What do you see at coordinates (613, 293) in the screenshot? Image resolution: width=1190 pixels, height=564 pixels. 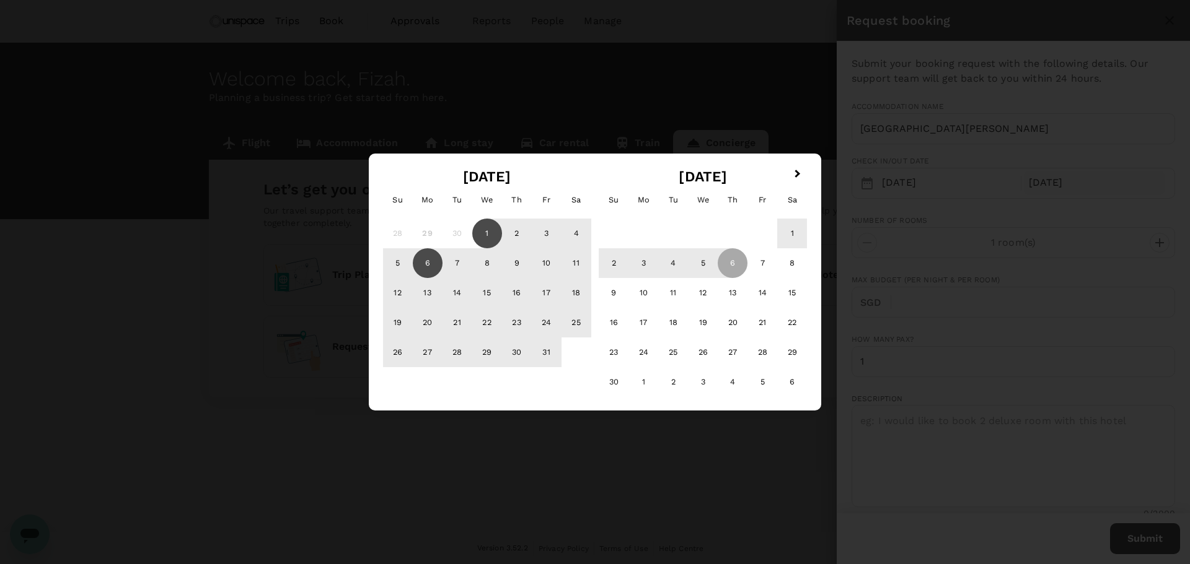 I see `div: Choose Sunday, November 9th, 2025` at bounding box center [613, 293].